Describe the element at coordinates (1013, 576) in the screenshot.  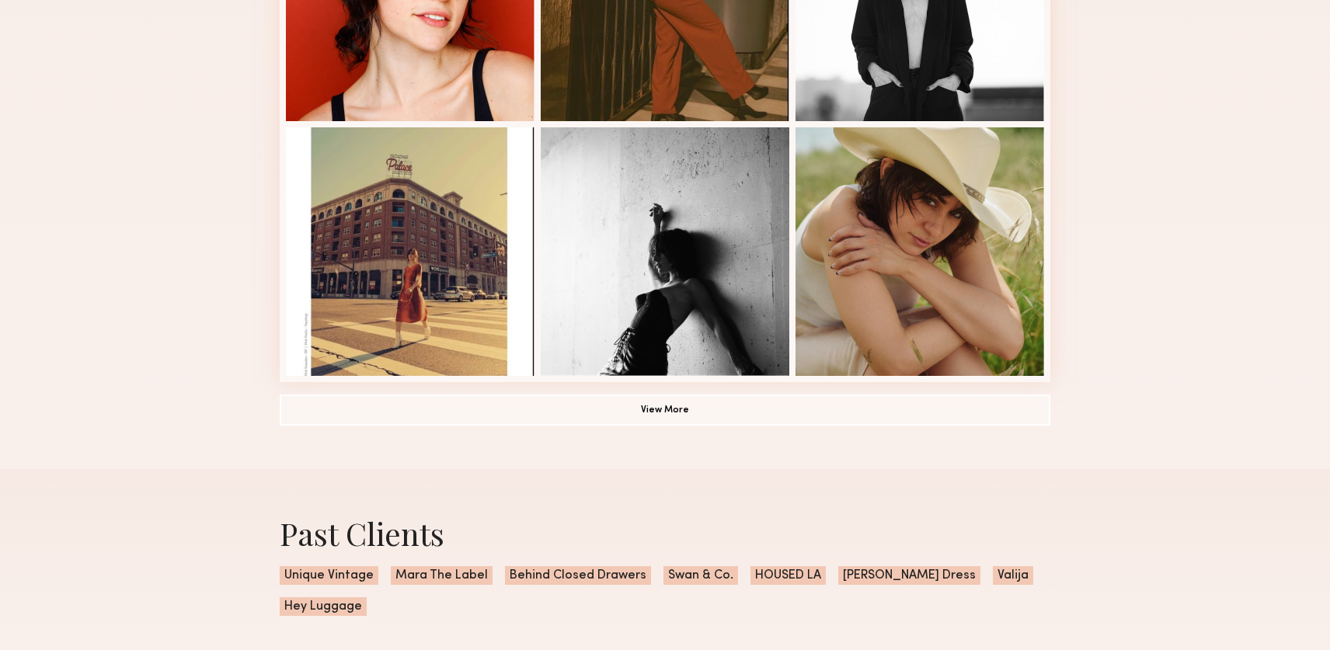
I see `span: Valija` at that location.